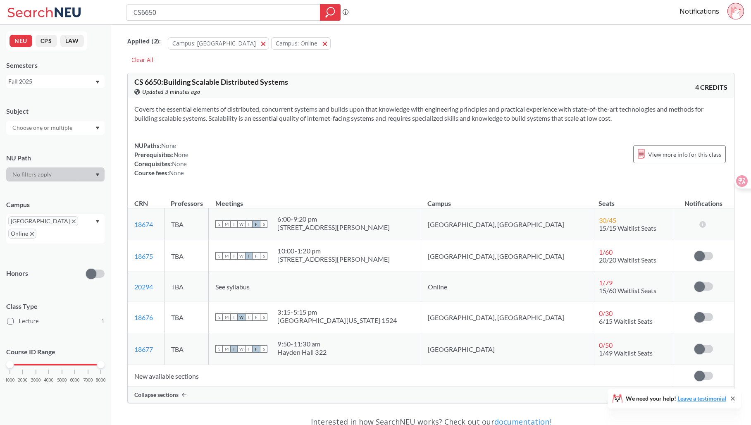 This screenshot has width=751, height=425. I want to click on div: NU Path, so click(55, 158).